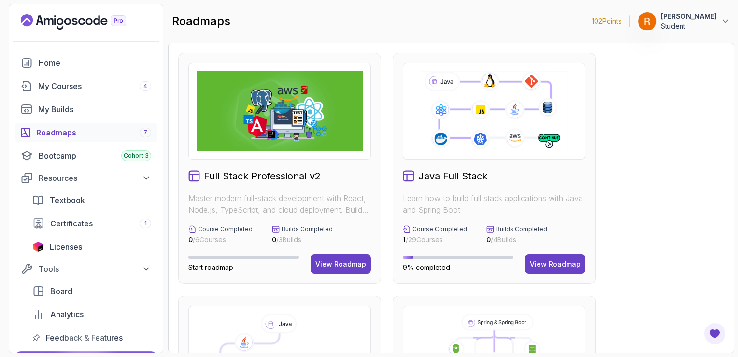 The height and width of the screenshot is (357, 738). What do you see at coordinates (145, 86) in the screenshot?
I see `span: 4` at bounding box center [145, 86].